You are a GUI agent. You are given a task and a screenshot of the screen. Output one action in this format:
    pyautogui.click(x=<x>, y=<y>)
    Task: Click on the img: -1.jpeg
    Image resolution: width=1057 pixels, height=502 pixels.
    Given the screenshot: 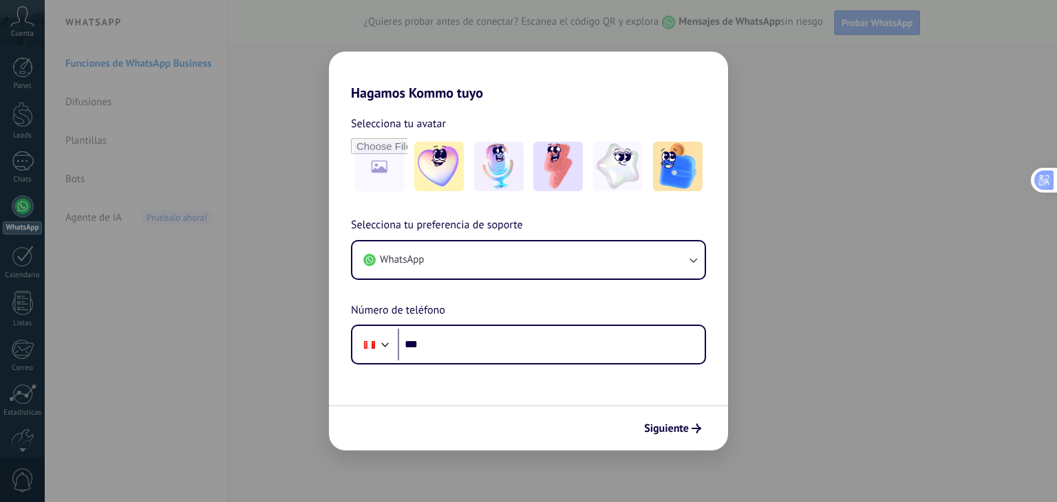 What is the action you would take?
    pyautogui.click(x=439, y=167)
    